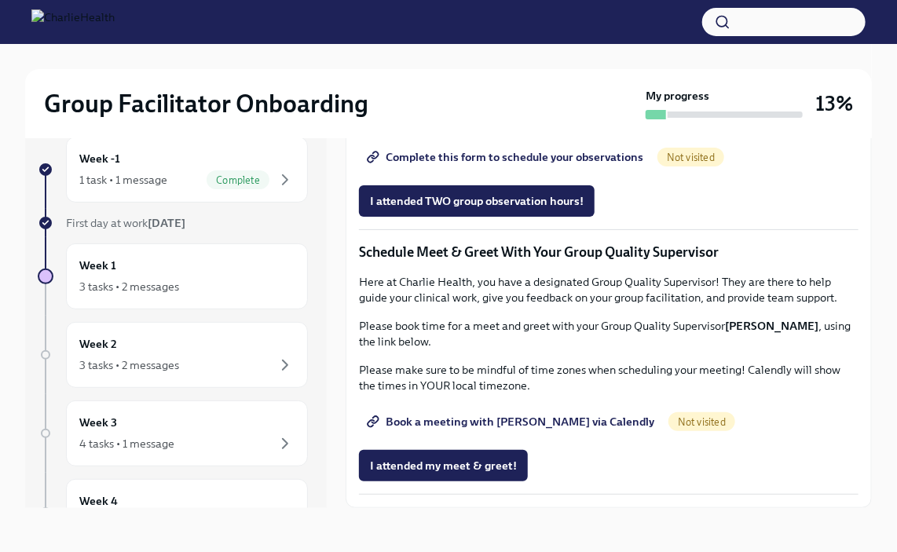 The image size is (897, 552). I want to click on span: Complete, so click(238, 180).